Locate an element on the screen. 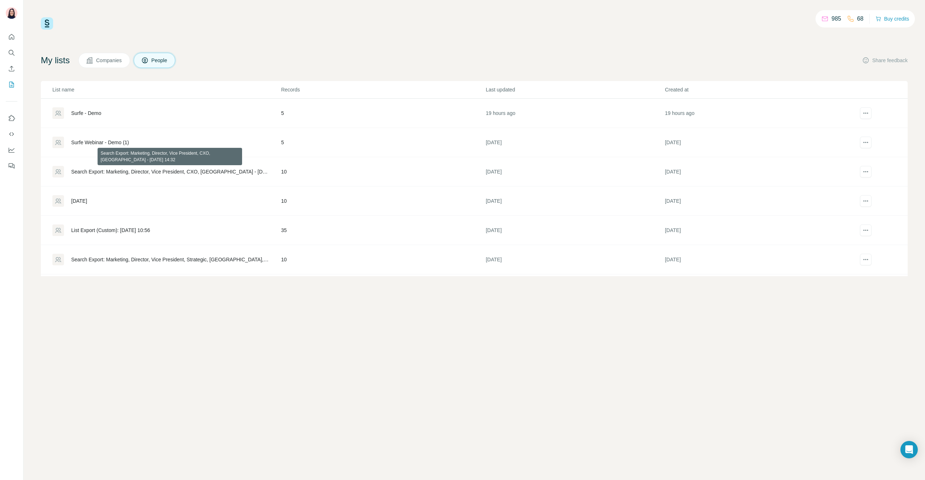 Image resolution: width=925 pixels, height=480 pixels. button: My lists is located at coordinates (12, 85).